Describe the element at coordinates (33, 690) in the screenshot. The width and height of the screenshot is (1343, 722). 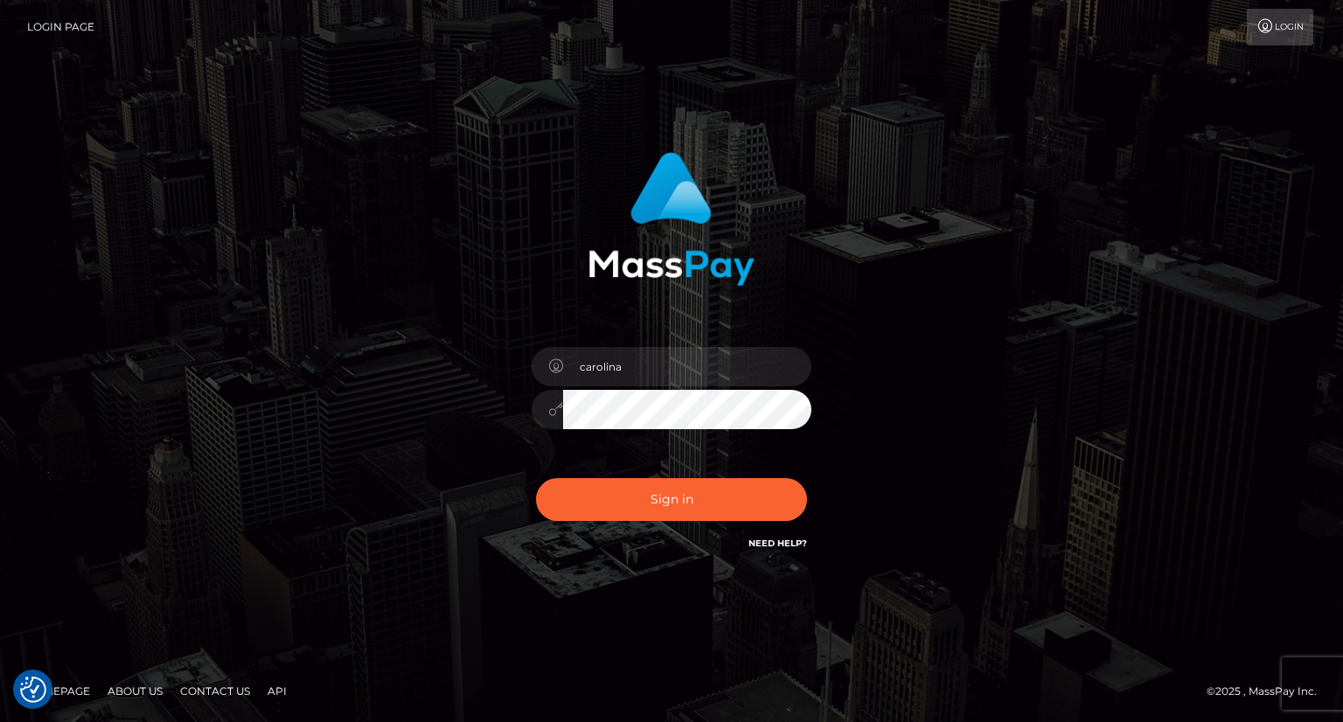
I see `button: Consent Preferences` at that location.